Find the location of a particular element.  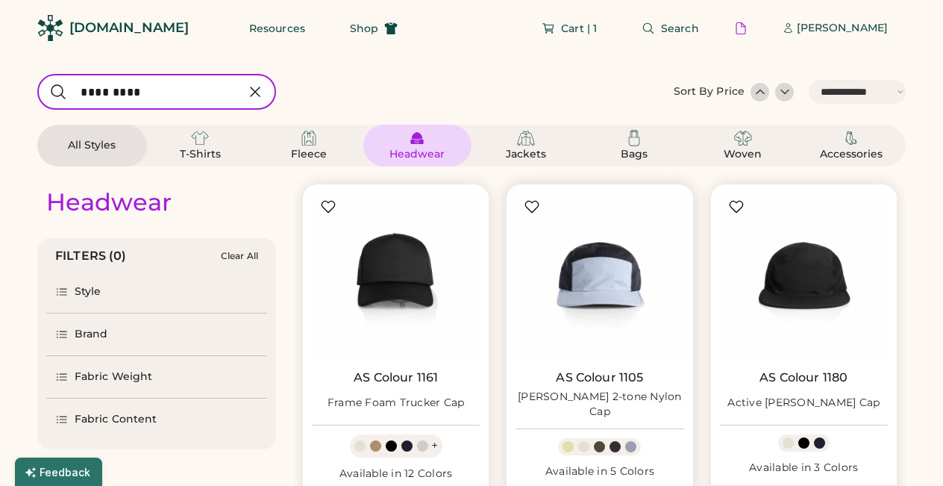

div: T-Shirts is located at coordinates (200, 154).